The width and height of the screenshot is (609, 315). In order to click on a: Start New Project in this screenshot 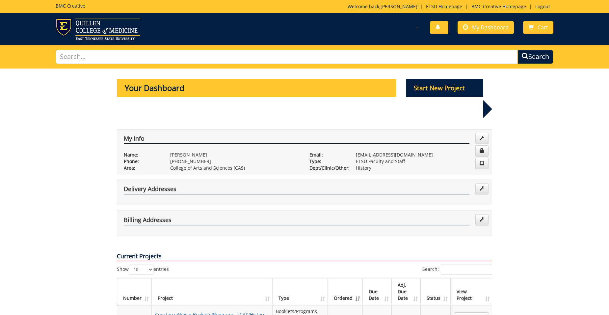, I will do `click(445, 88)`.